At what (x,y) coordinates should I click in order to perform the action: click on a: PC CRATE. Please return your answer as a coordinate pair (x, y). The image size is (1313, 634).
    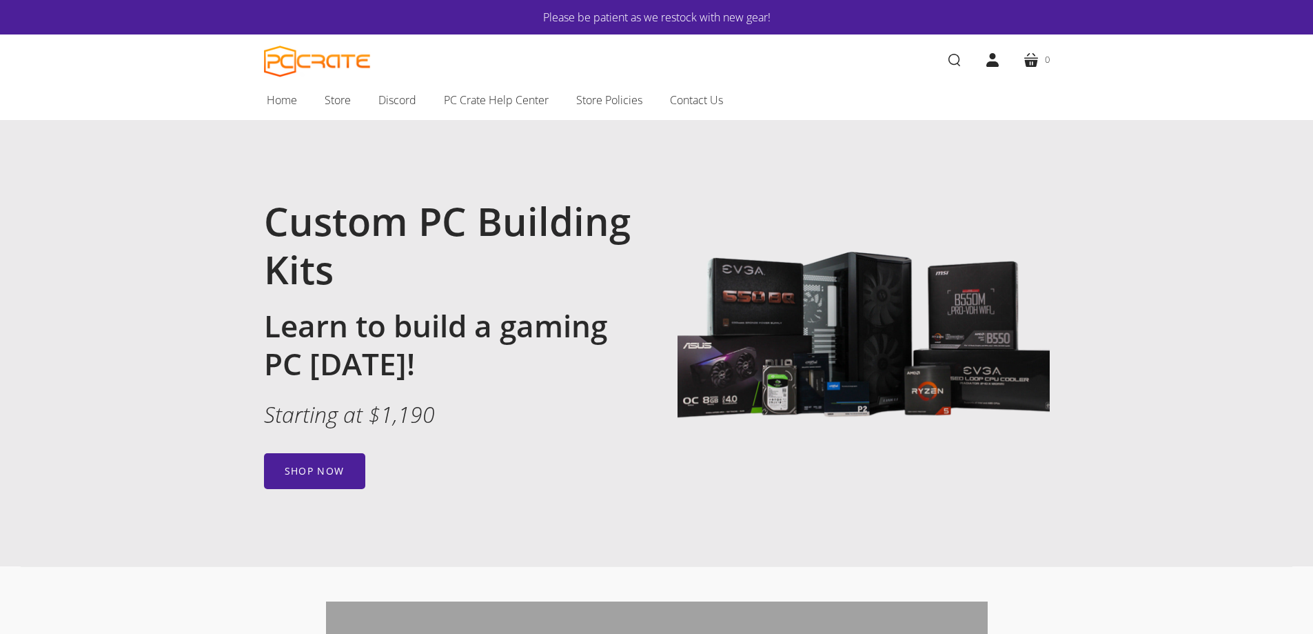
    Looking at the image, I should click on (317, 61).